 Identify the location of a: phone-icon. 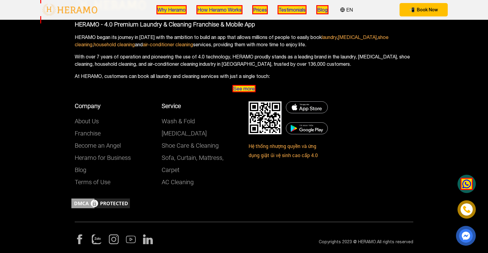
(466, 210).